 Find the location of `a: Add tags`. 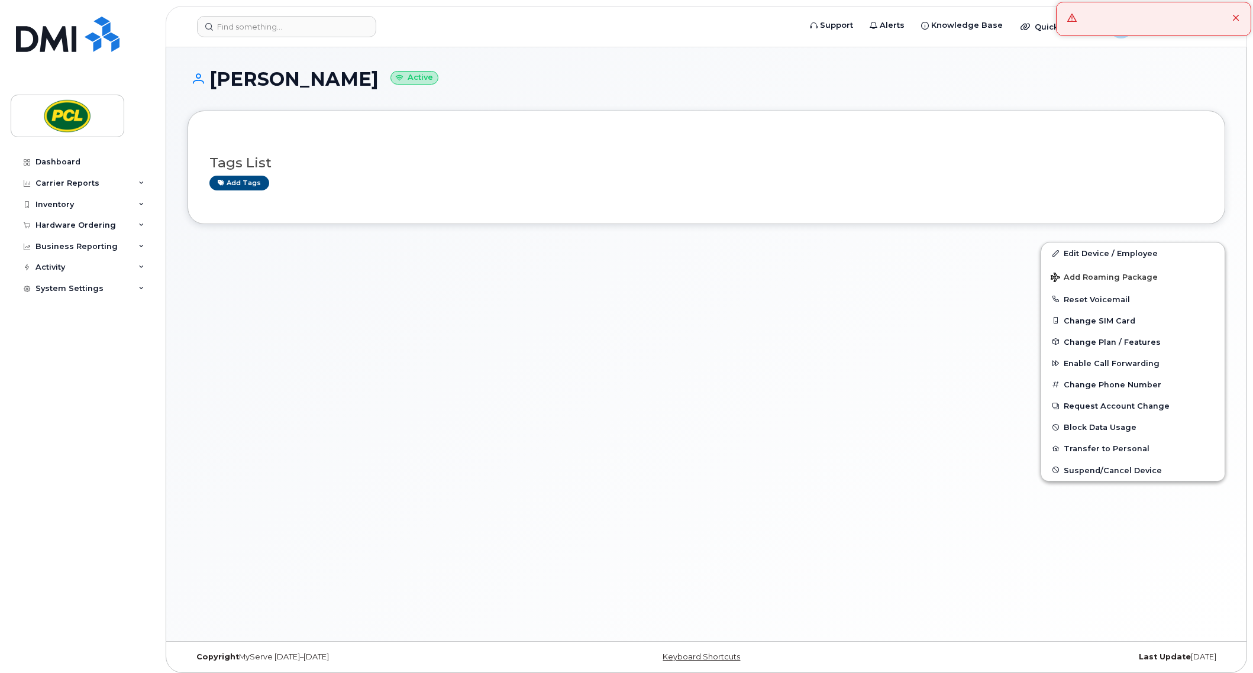

a: Add tags is located at coordinates (239, 183).